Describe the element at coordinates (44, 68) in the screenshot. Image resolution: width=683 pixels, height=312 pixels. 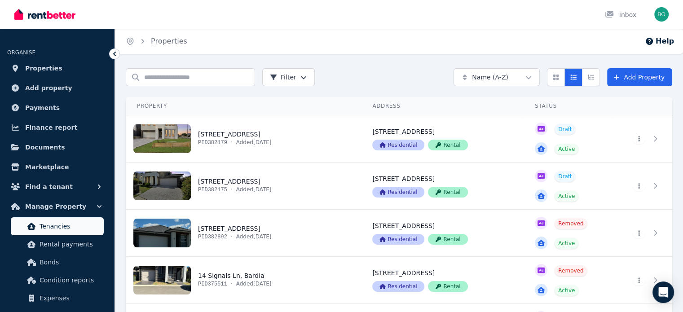
I see `span: Properties` at that location.